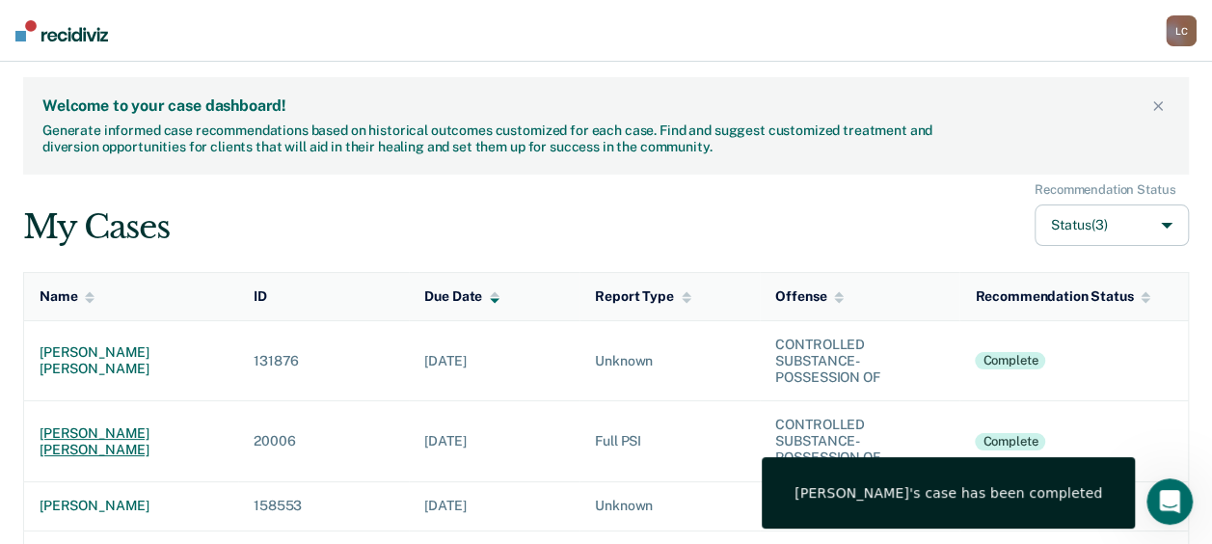 This screenshot has width=1212, height=544. I want to click on div: Offense, so click(809, 296).